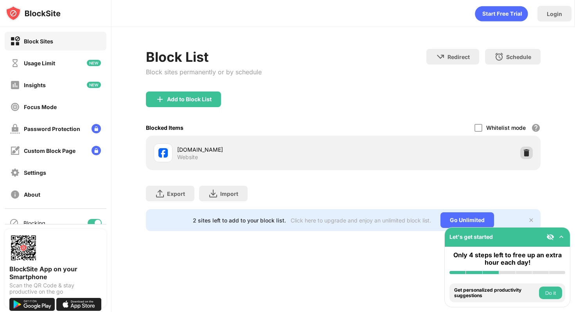 This screenshot has height=312, width=575. I want to click on div: Block sites permanently or by schedule, so click(204, 72).